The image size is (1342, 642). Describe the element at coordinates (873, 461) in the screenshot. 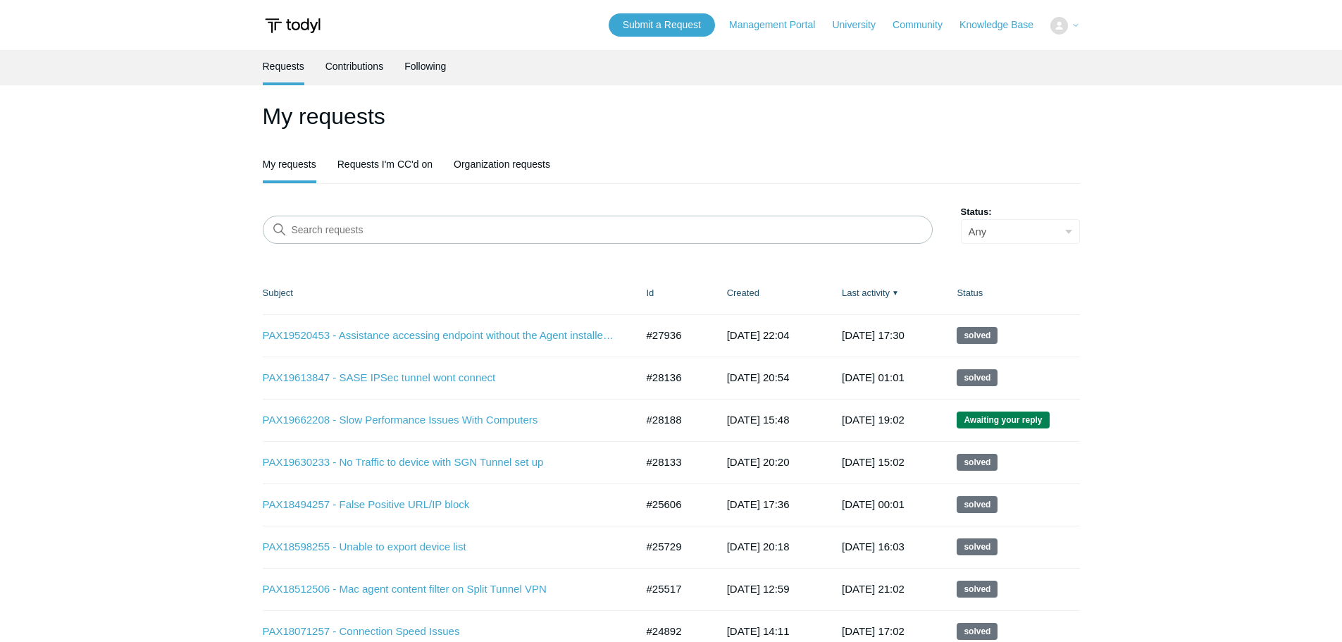

I see `time: 2025-09-24T15:02:35+00:00` at that location.